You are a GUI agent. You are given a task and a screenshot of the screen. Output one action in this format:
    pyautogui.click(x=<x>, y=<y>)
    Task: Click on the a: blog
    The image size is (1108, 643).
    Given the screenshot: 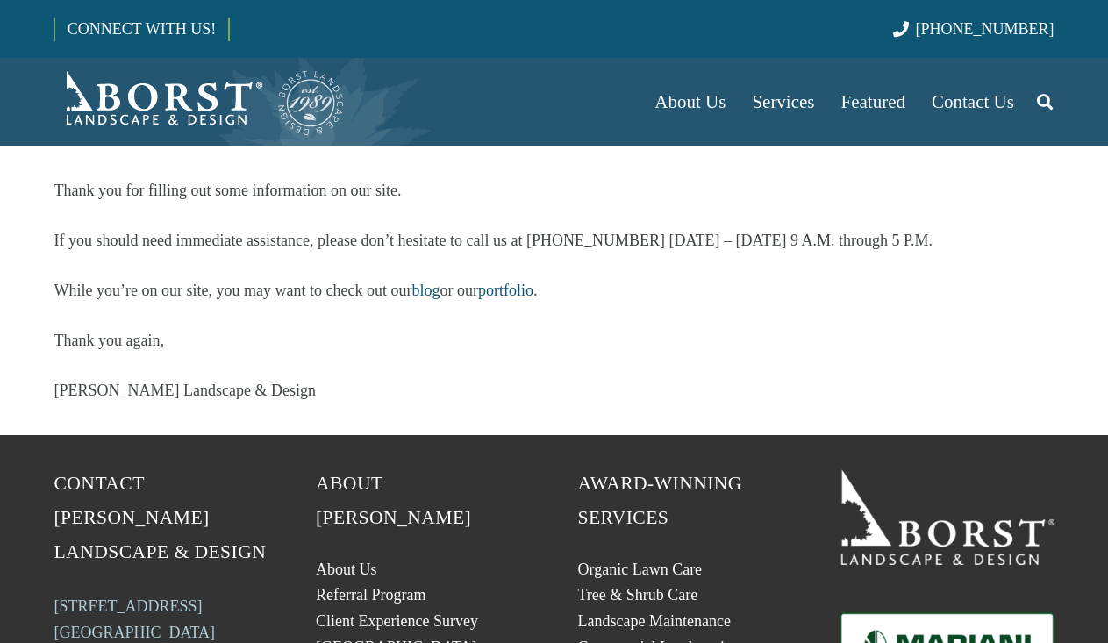 What is the action you would take?
    pyautogui.click(x=425, y=290)
    